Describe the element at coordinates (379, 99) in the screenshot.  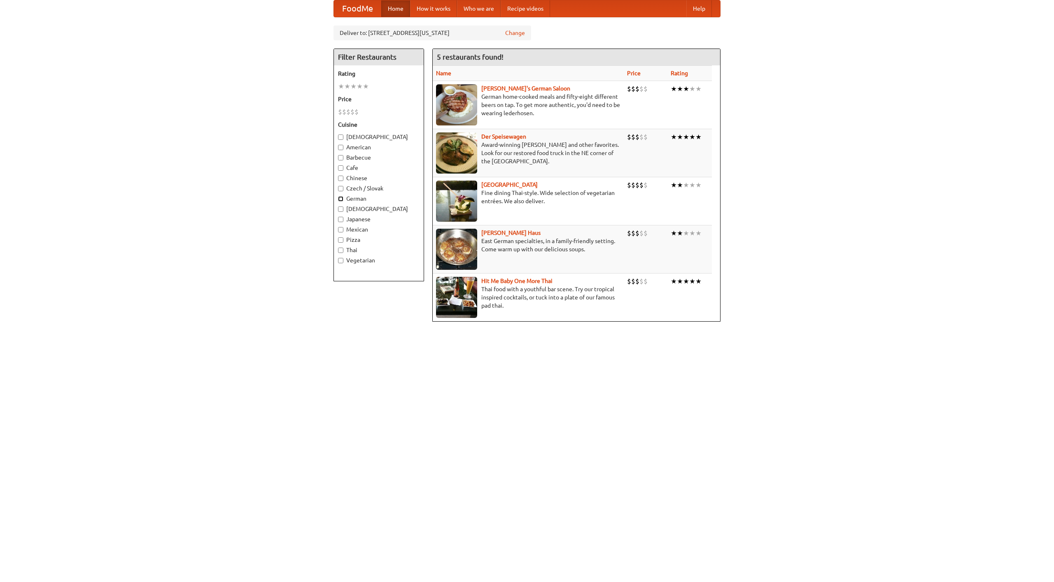
I see `h5: Price` at that location.